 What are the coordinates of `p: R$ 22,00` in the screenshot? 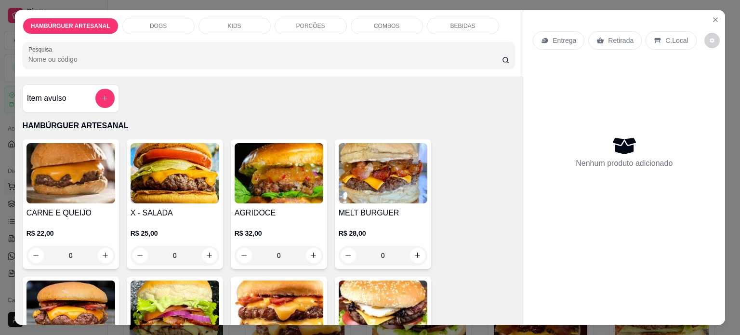 It's located at (71, 233).